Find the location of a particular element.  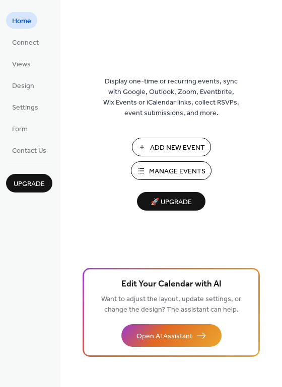

span: Want to adjust the layout, update settings, or change the design? The assistant can help. is located at coordinates (171, 305).